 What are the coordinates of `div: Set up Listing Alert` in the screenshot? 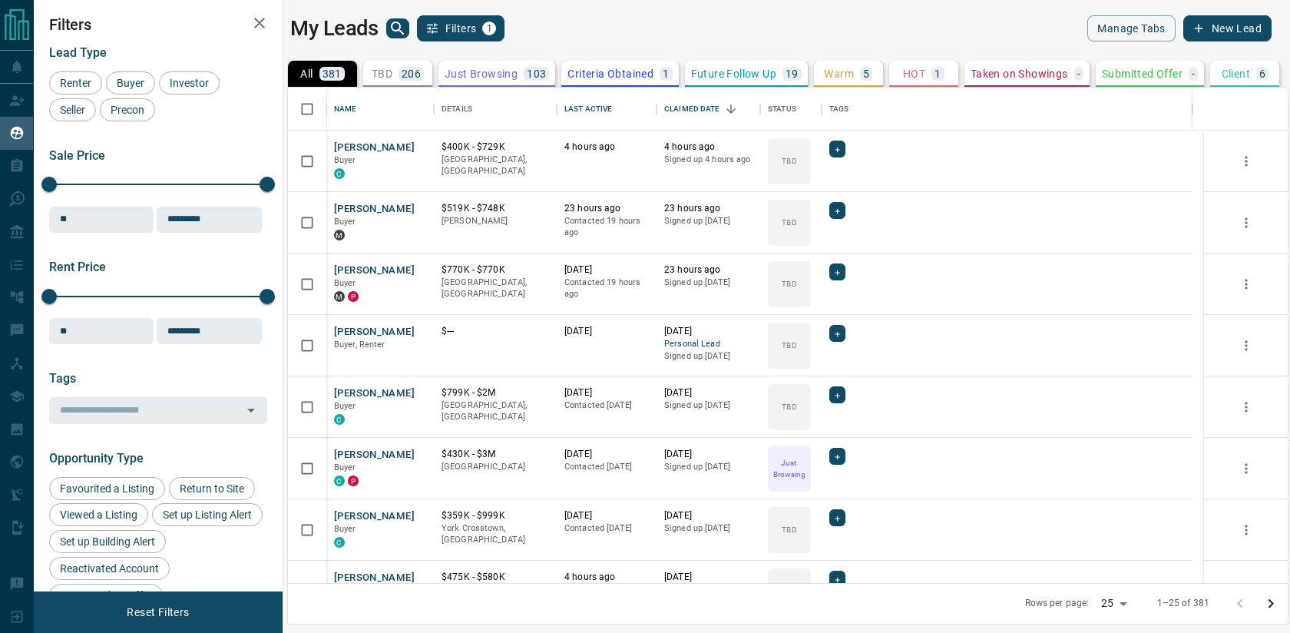 It's located at (207, 515).